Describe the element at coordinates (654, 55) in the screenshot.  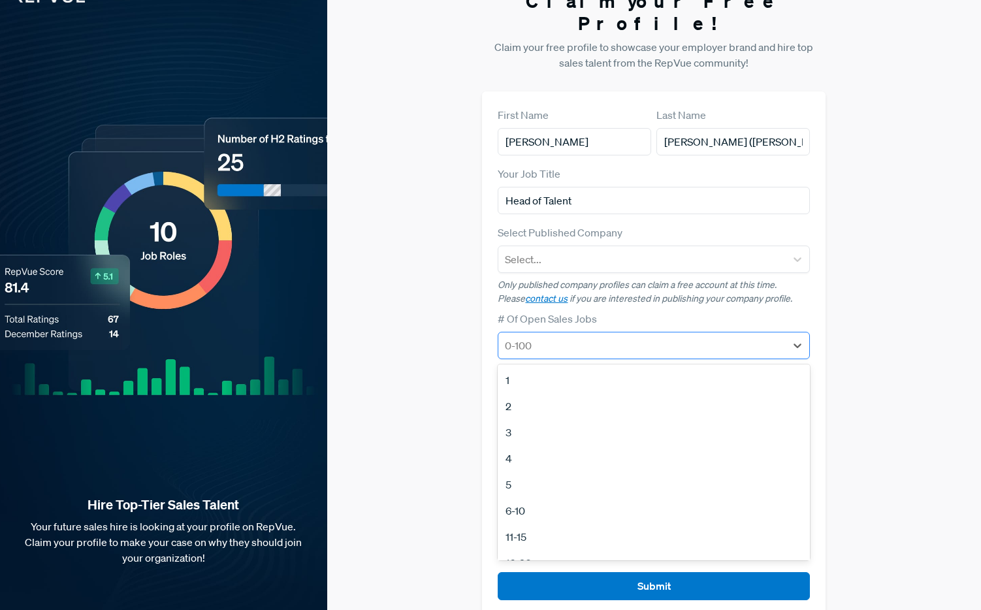
I see `p: Claim your free profile to showcase your employer brand and hire top sales talent from the RepVue...` at that location.